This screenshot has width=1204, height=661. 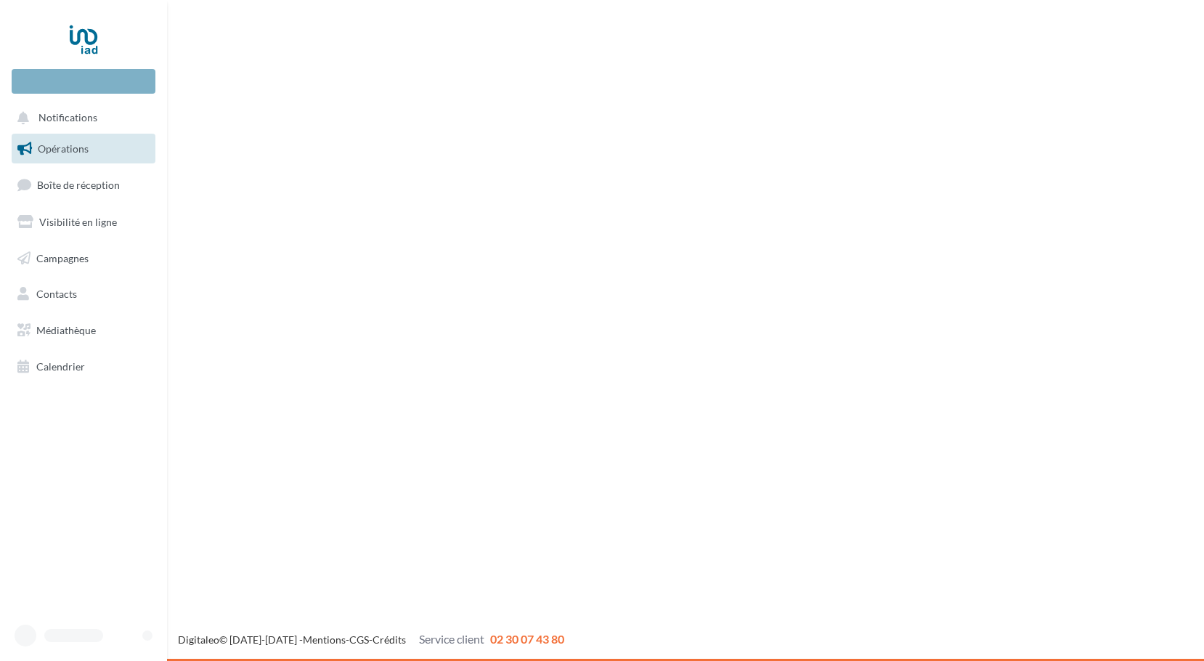 I want to click on a: Contacts, so click(x=83, y=294).